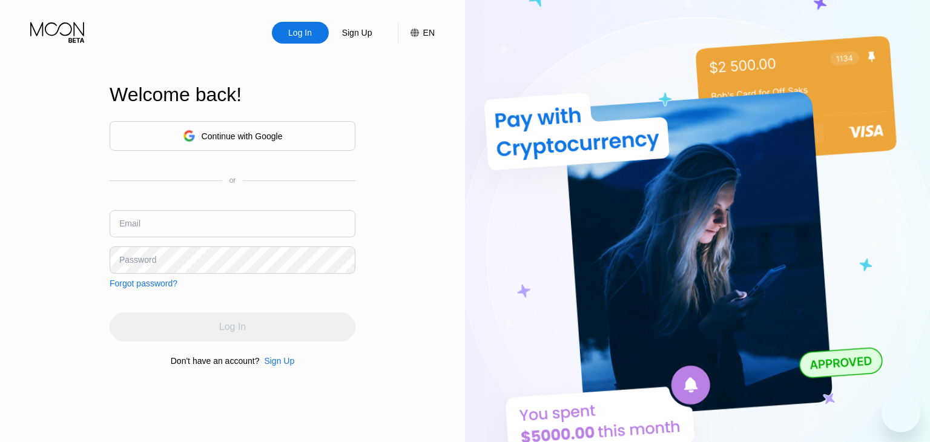 Image resolution: width=930 pixels, height=442 pixels. I want to click on div: Welcome back!, so click(232, 94).